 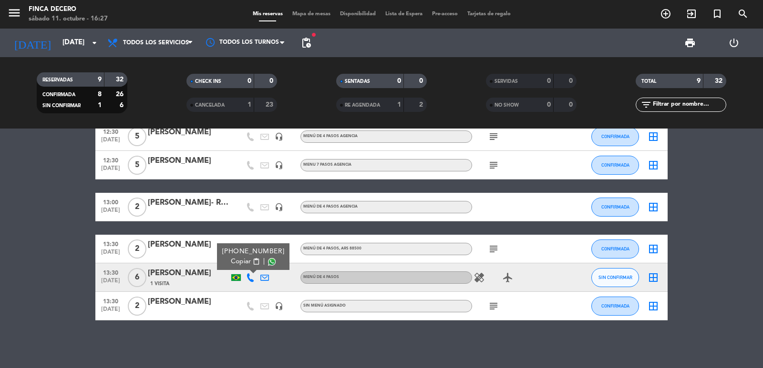 I want to click on div: LOG OUT, so click(x=734, y=43).